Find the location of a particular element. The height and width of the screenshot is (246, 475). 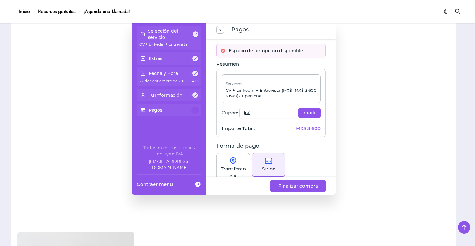

a: Recursos gratuitos is located at coordinates (57, 11).